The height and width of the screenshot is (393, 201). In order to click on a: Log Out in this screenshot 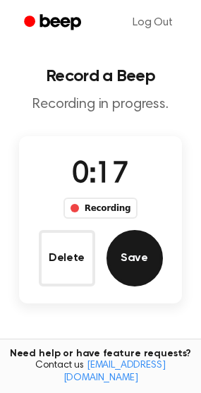, I will do `click(152, 23)`.